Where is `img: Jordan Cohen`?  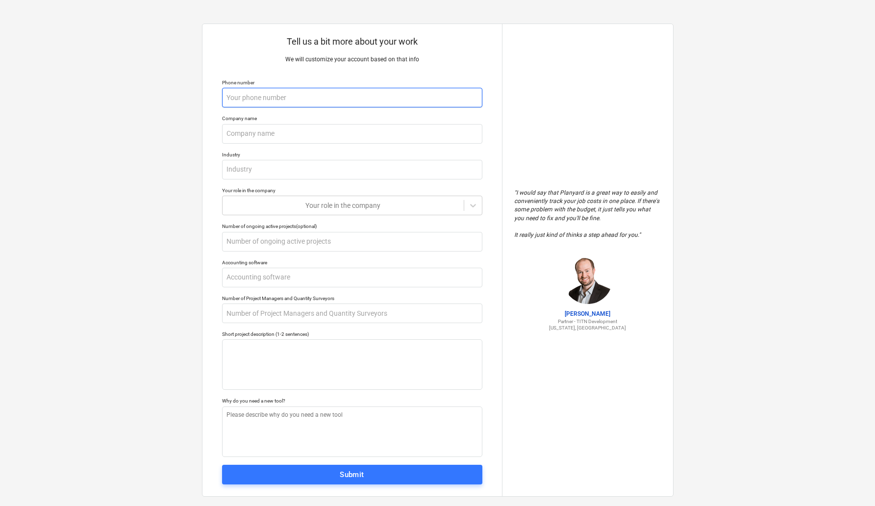
img: Jordan Cohen is located at coordinates (587, 279).